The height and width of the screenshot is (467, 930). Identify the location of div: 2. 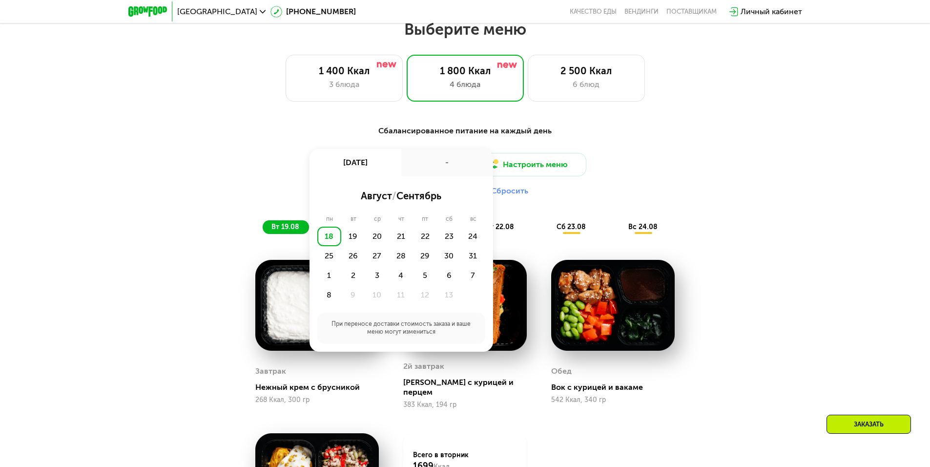
(353, 275).